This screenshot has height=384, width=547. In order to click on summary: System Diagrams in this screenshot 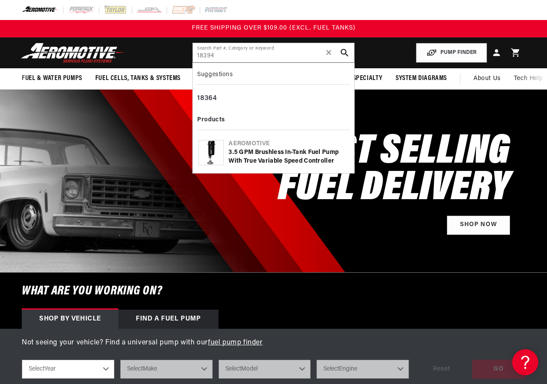, I will do `click(421, 78)`.